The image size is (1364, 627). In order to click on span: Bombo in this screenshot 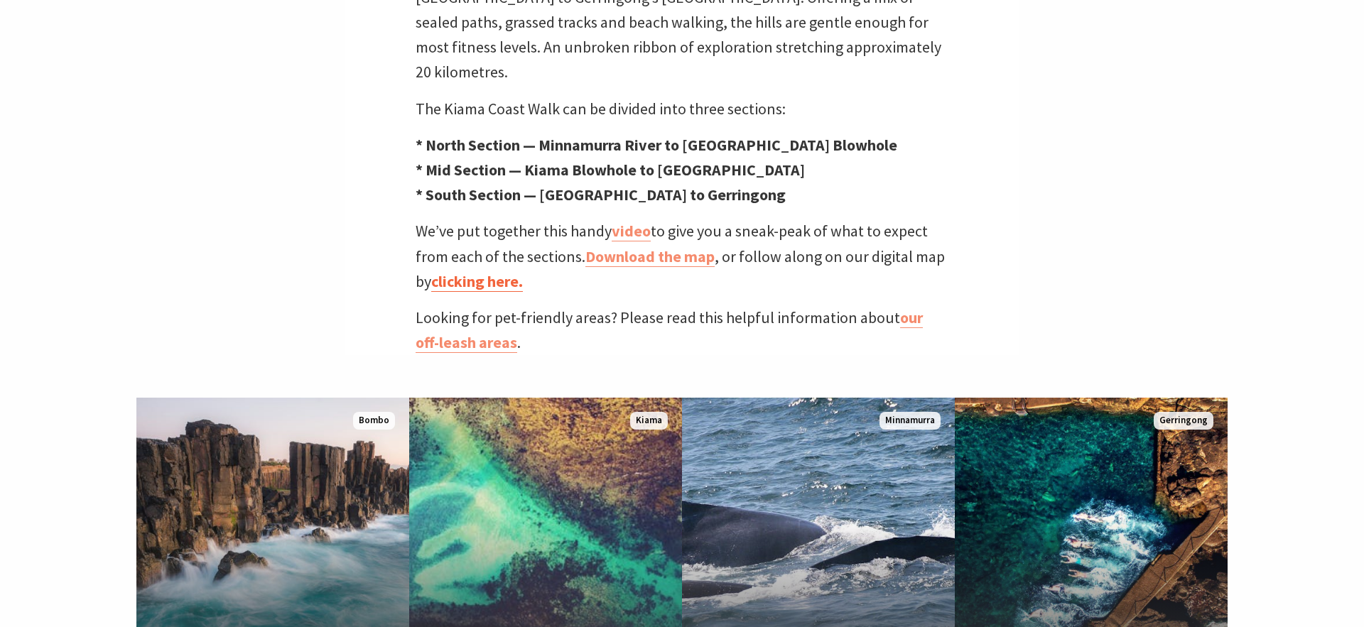, I will do `click(374, 421)`.